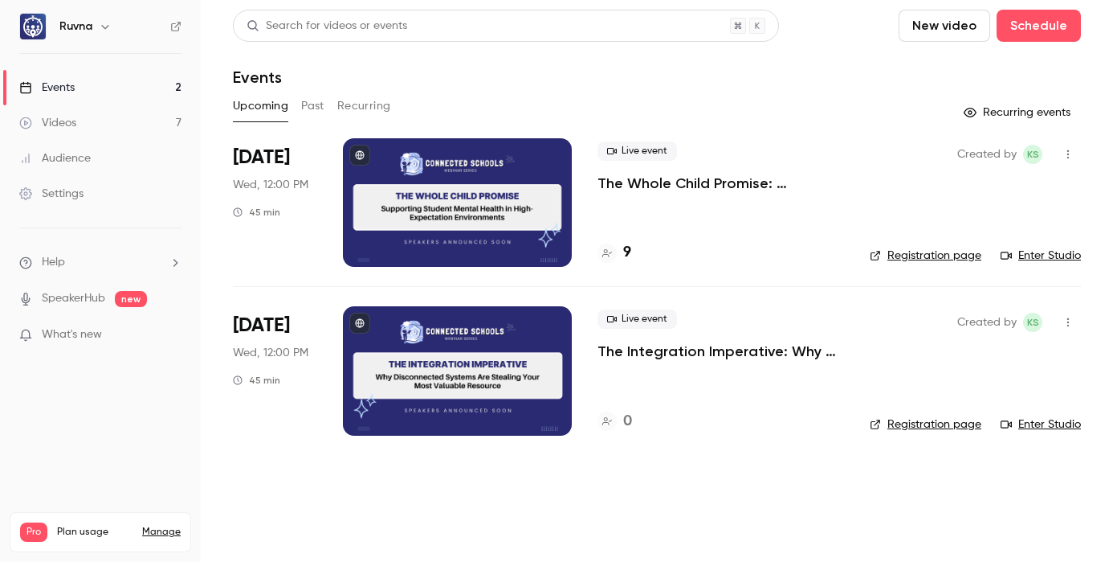 The height and width of the screenshot is (562, 1113). I want to click on span: Pro, so click(34, 532).